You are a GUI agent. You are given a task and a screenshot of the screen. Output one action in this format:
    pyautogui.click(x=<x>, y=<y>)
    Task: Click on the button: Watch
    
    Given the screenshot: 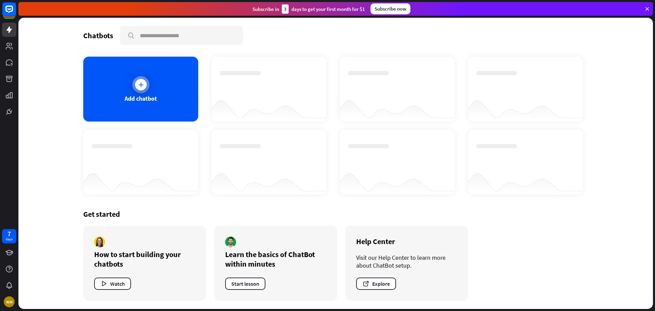 What is the action you would take?
    pyautogui.click(x=113, y=283)
    